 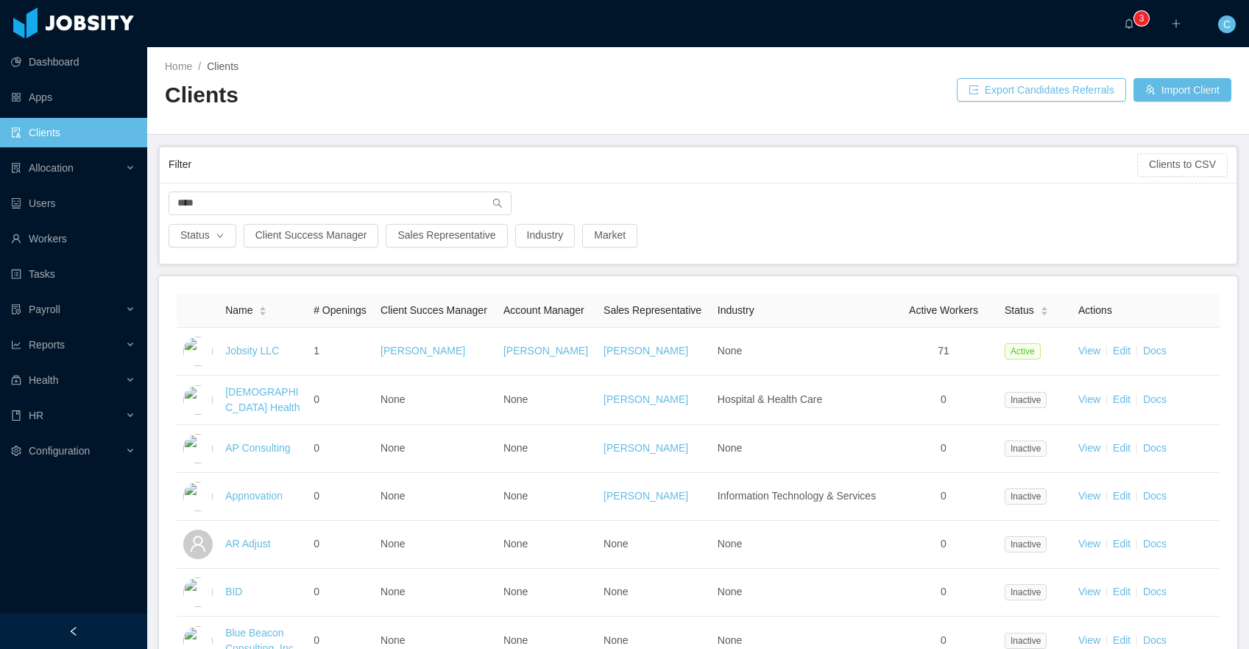 What do you see at coordinates (239, 310) in the screenshot?
I see `span: Name` at bounding box center [239, 310].